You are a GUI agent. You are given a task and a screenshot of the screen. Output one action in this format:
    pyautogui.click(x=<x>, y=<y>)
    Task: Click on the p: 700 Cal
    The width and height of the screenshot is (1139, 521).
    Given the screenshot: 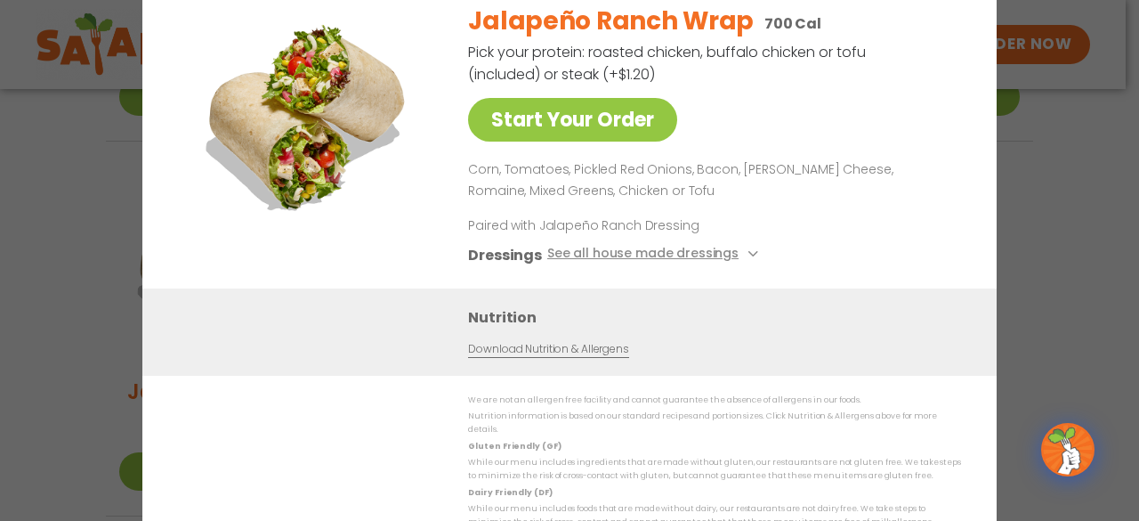 What is the action you would take?
    pyautogui.click(x=793, y=23)
    